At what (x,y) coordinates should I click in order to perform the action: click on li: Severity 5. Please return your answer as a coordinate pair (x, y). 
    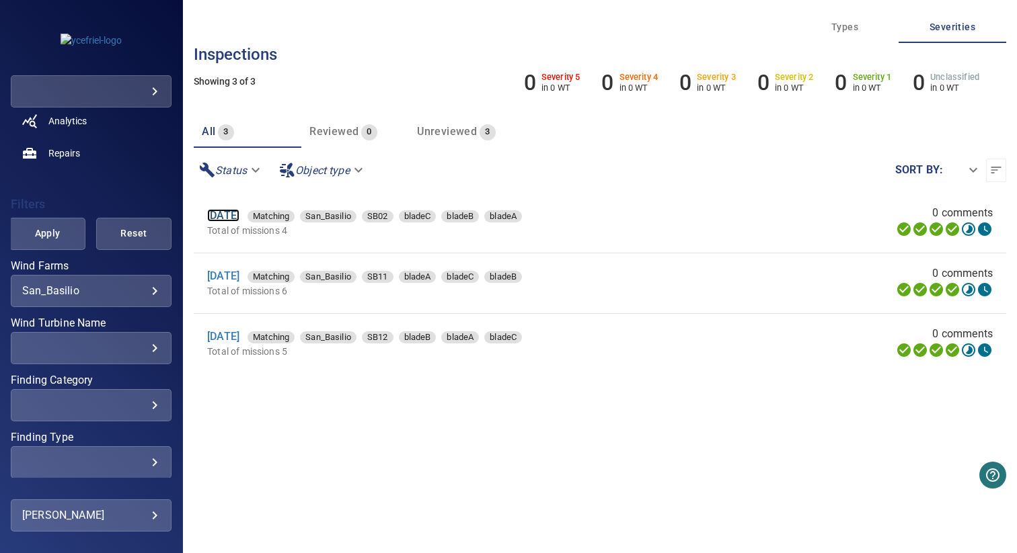
    Looking at the image, I should click on (552, 83).